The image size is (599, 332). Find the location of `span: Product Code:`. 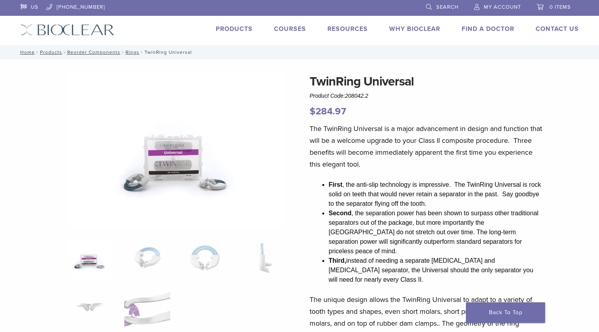

span: Product Code: is located at coordinates (339, 96).